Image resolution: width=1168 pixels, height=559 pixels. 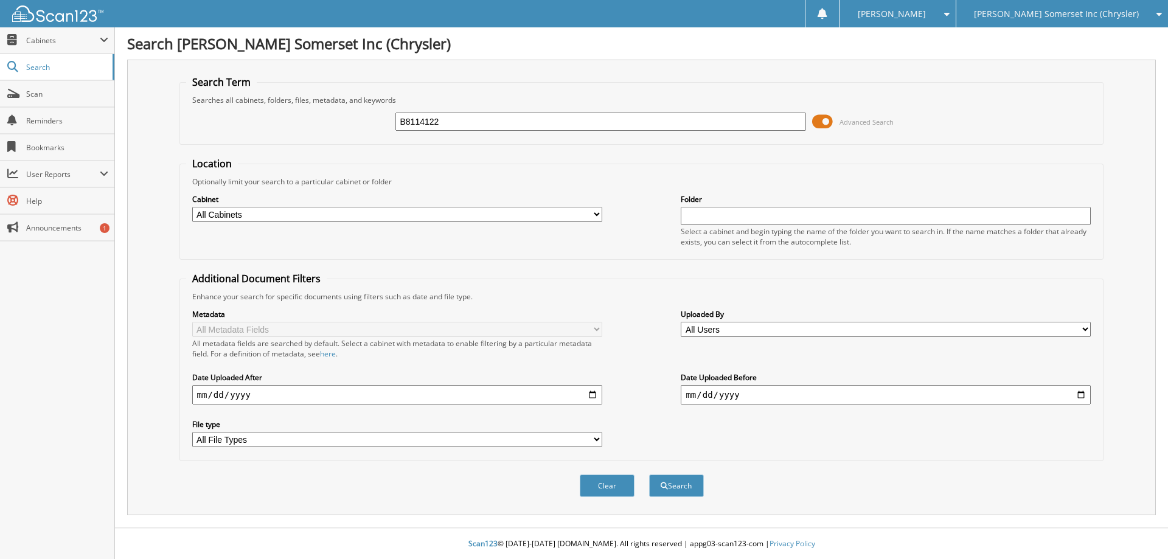 I want to click on span: Scan123, so click(x=483, y=543).